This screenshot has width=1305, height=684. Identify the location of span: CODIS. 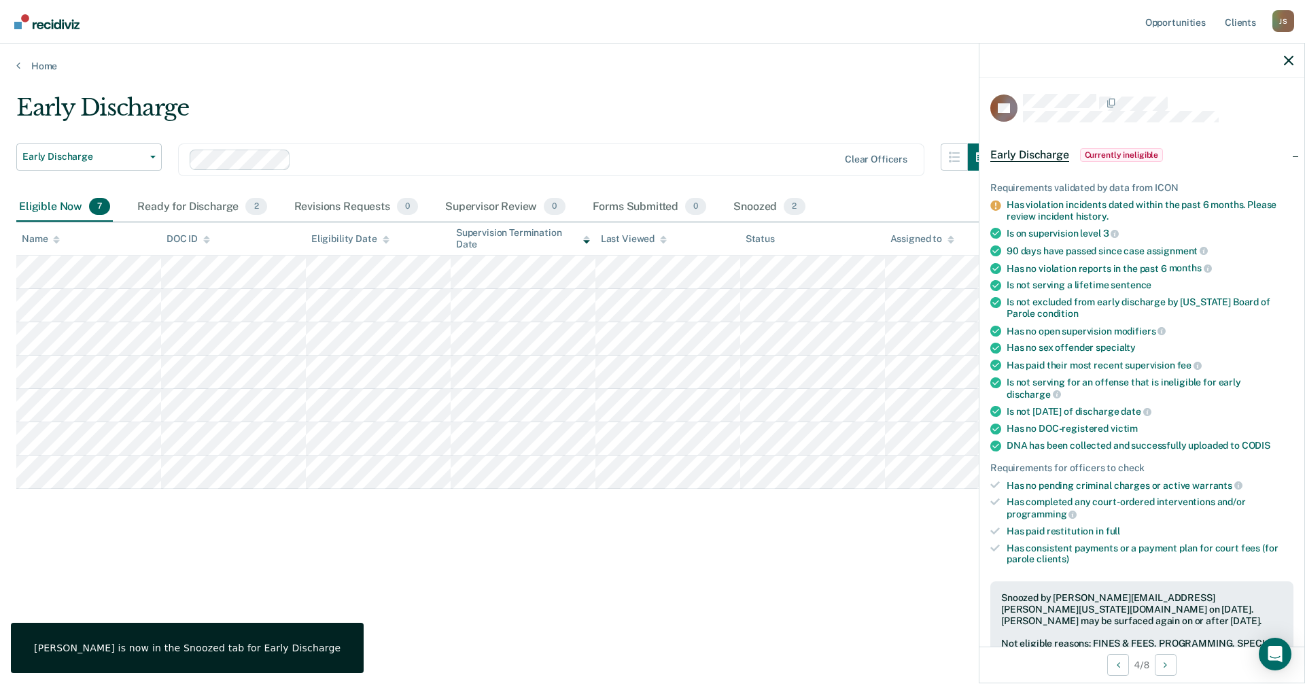
(1256, 445).